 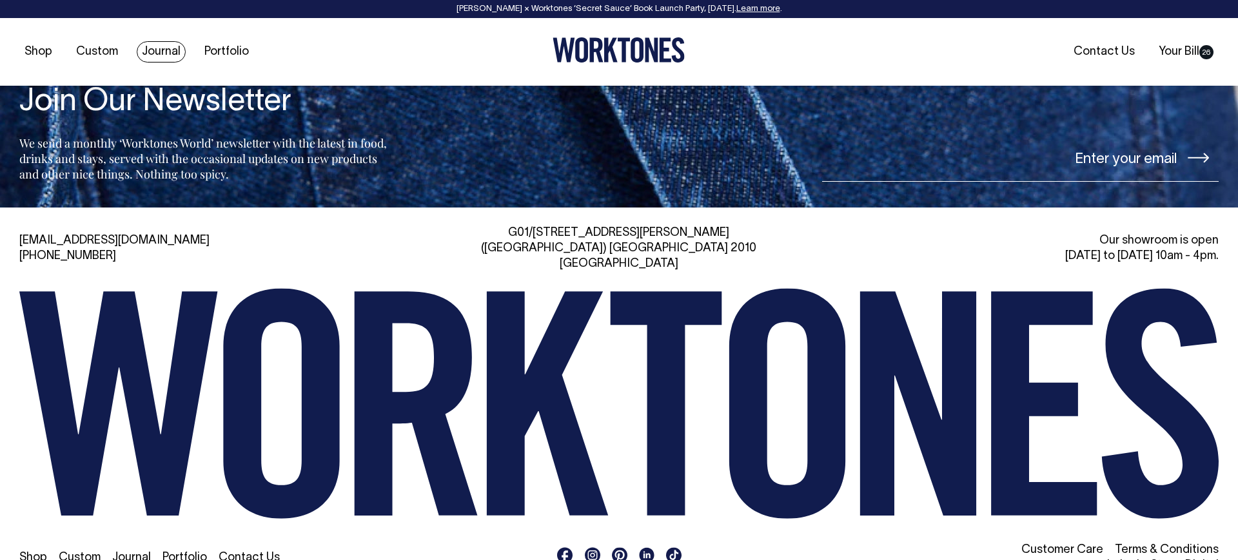 What do you see at coordinates (161, 52) in the screenshot?
I see `a: Journal` at bounding box center [161, 52].